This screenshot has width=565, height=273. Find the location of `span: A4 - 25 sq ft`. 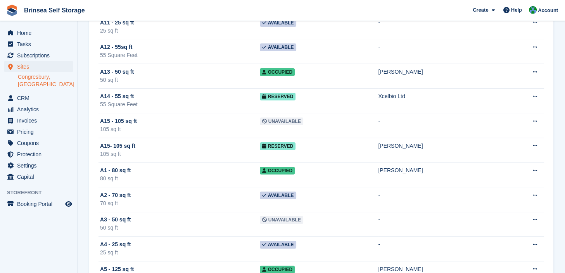

span: A4 - 25 sq ft is located at coordinates (115, 244).